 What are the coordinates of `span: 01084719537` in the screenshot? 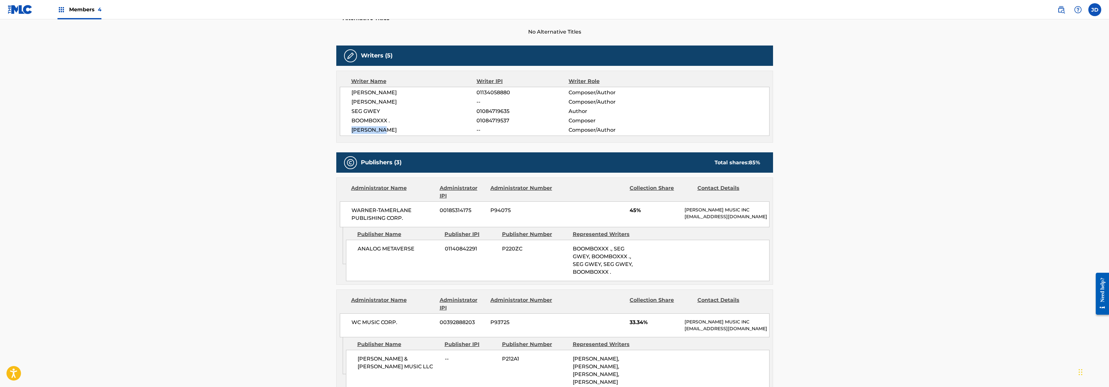 It's located at (522, 121).